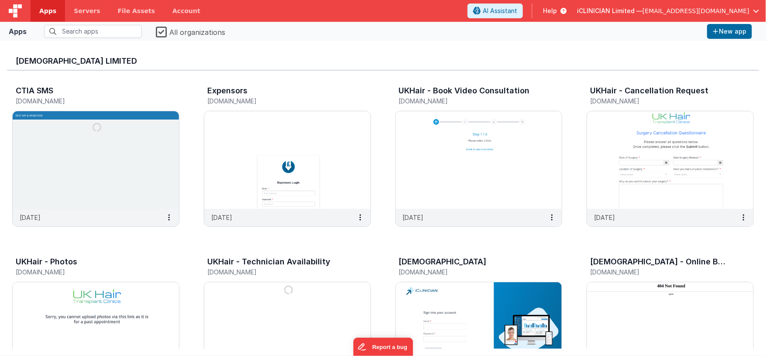 The image size is (766, 356). Describe the element at coordinates (93, 31) in the screenshot. I see `input: Search apps` at that location.